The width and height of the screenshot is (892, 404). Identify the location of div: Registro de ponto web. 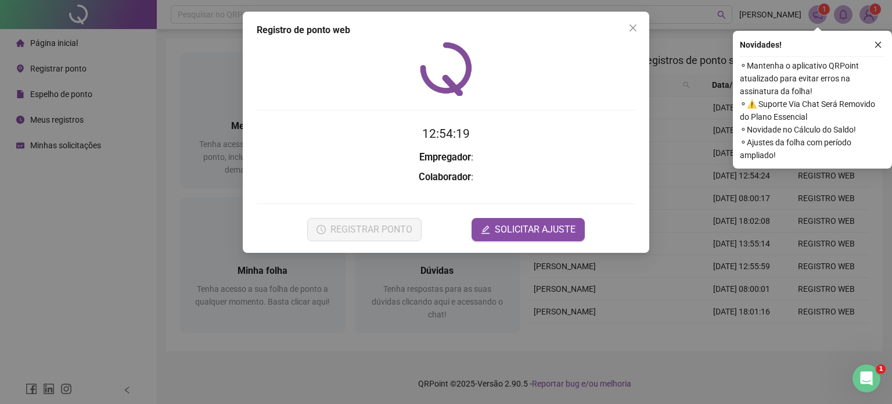
(446, 30).